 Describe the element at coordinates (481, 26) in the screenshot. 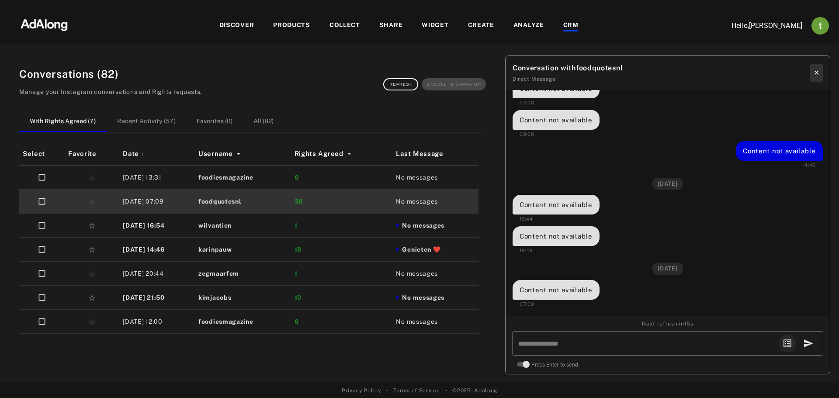

I see `div: CREATE` at that location.